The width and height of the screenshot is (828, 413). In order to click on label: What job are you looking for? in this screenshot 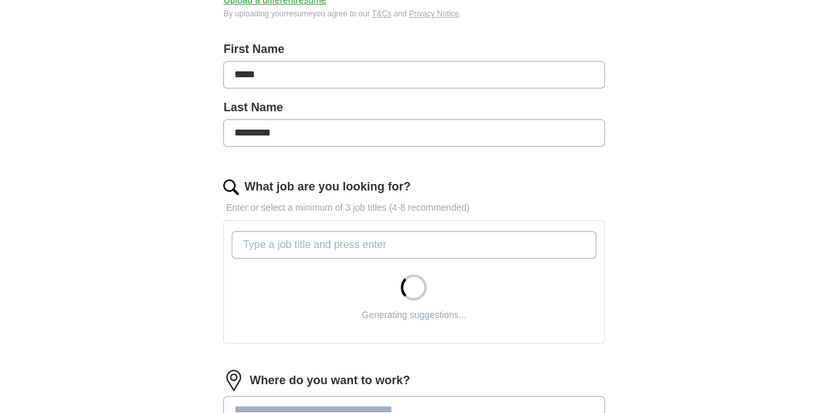, I will do `click(327, 187)`.